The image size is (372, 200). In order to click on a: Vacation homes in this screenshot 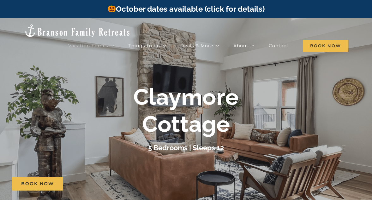, I will do `click(91, 46)`.